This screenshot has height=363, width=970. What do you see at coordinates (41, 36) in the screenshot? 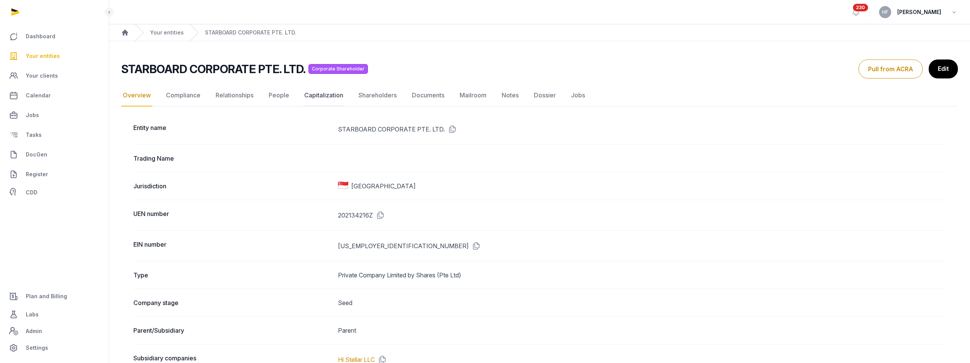
I see `span: Dashboard` at bounding box center [41, 36].